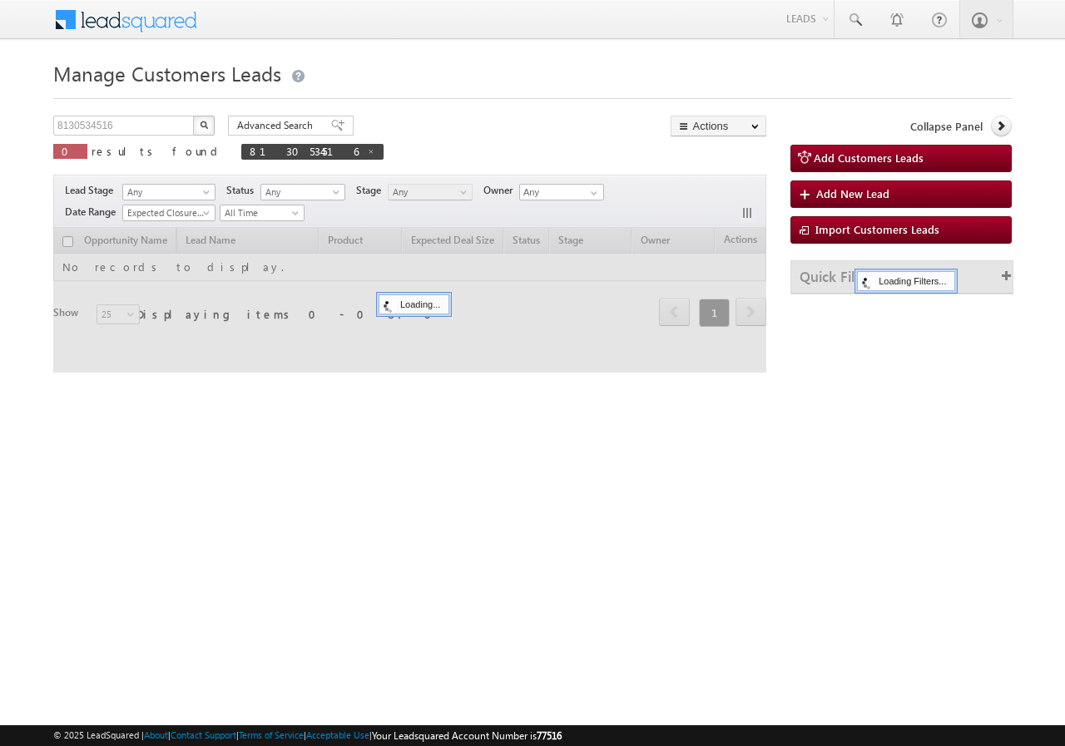  What do you see at coordinates (243, 191) in the screenshot?
I see `span: Status` at bounding box center [243, 191].